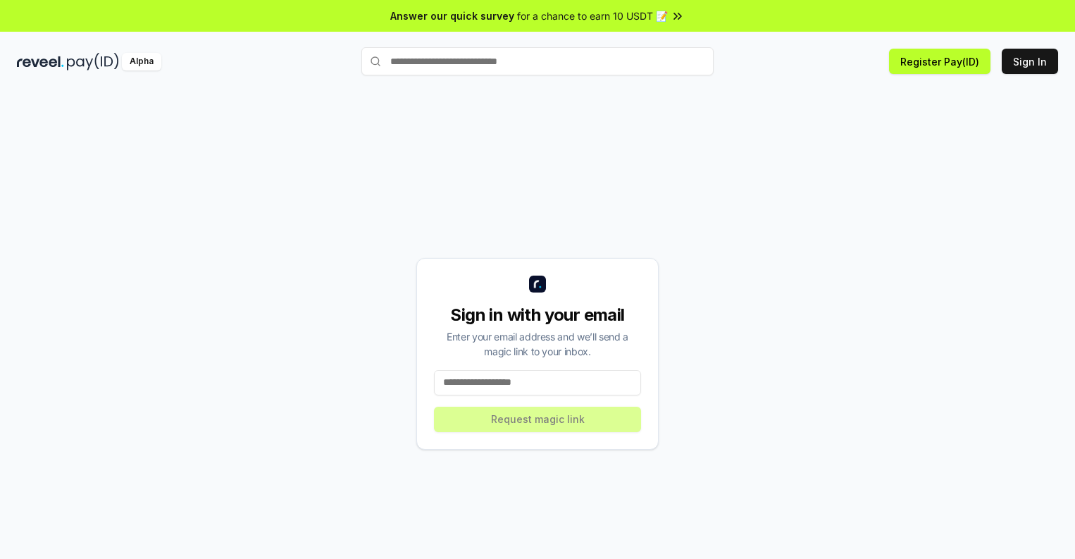 The image size is (1075, 559). Describe the element at coordinates (452, 15) in the screenshot. I see `span: Answer our quick survey` at that location.